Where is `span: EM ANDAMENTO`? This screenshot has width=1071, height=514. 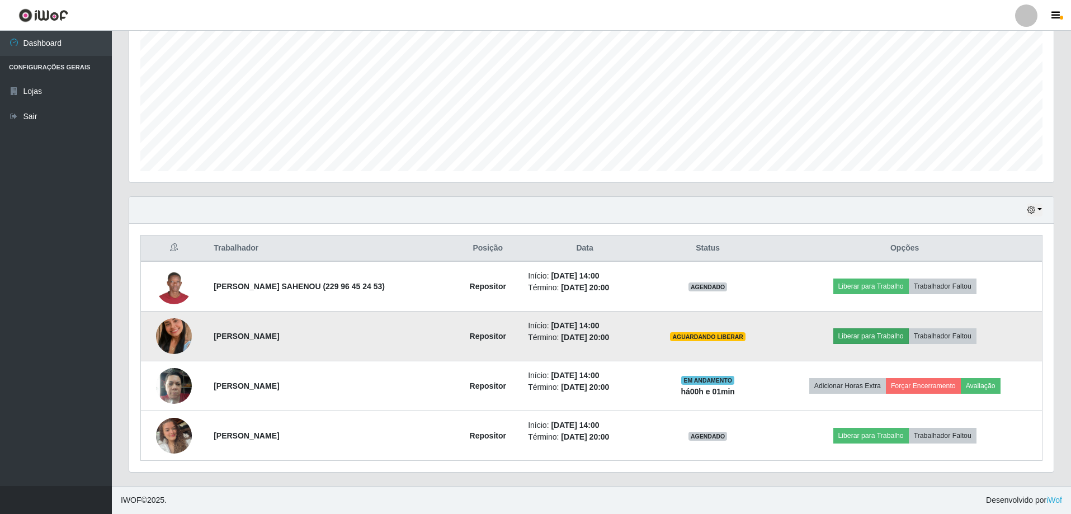 span: EM ANDAMENTO is located at coordinates (708, 380).